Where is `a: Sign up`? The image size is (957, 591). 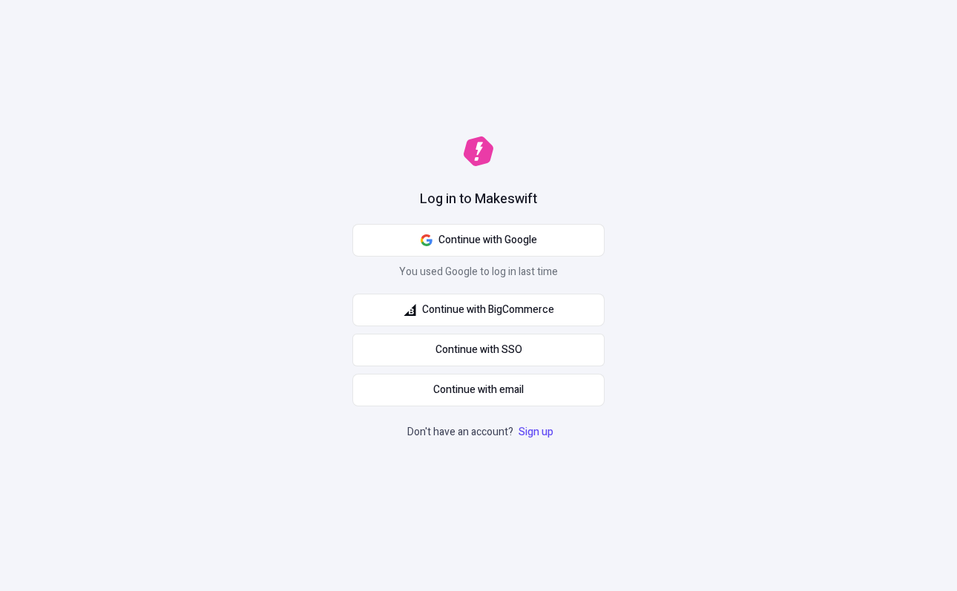 a: Sign up is located at coordinates (535, 432).